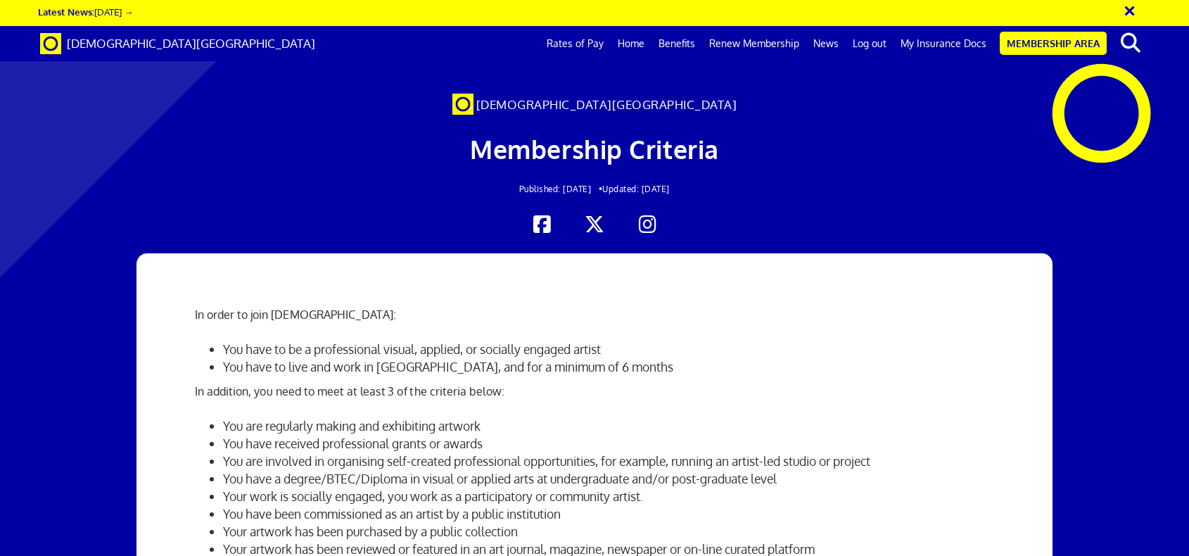 This screenshot has width=1189, height=556. What do you see at coordinates (631, 44) in the screenshot?
I see `a: Home` at bounding box center [631, 44].